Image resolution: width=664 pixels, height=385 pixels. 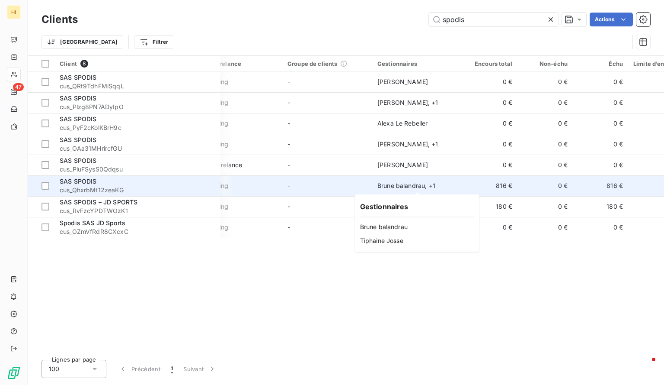 I want to click on span: cus_QRt9TdhFMiSqqL, so click(x=138, y=86).